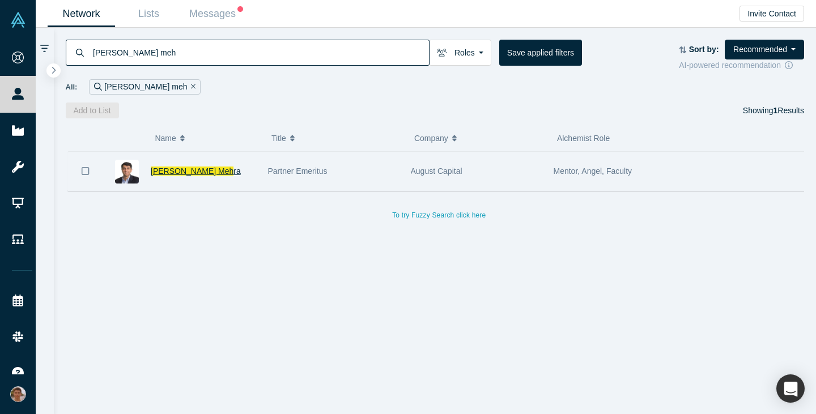 This screenshot has height=414, width=816. Describe the element at coordinates (764, 49) in the screenshot. I see `button: Recommended` at that location.